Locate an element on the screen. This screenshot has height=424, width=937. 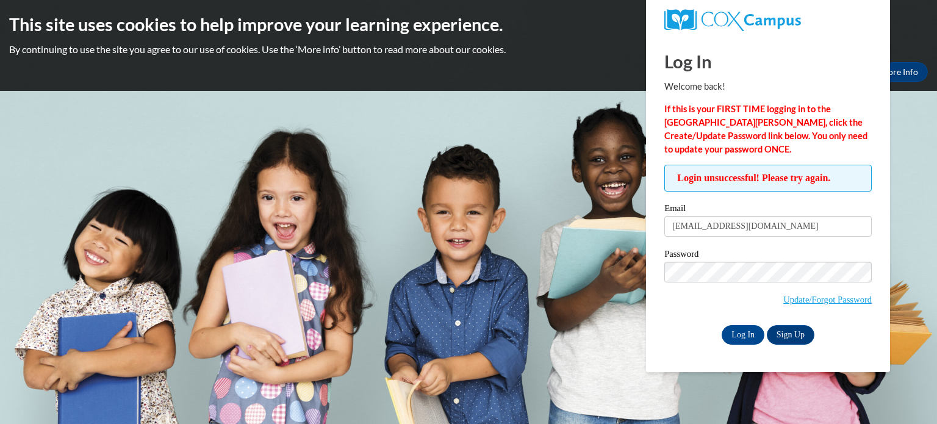
img: COX Campus is located at coordinates (733, 20).